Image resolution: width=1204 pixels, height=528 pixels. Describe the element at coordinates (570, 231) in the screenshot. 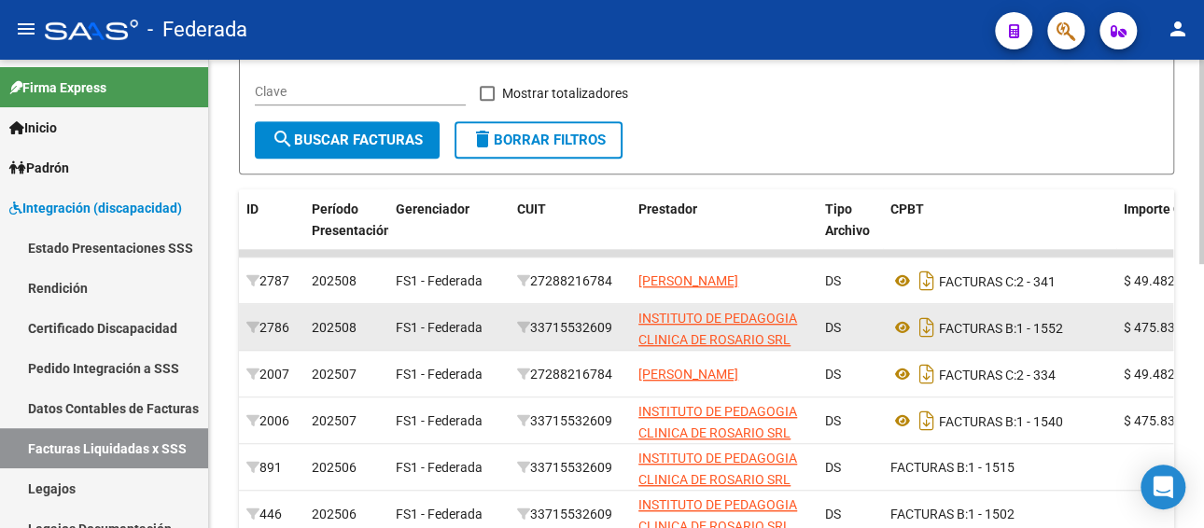

I see `datatable-header-cell: CUIT` at that location.